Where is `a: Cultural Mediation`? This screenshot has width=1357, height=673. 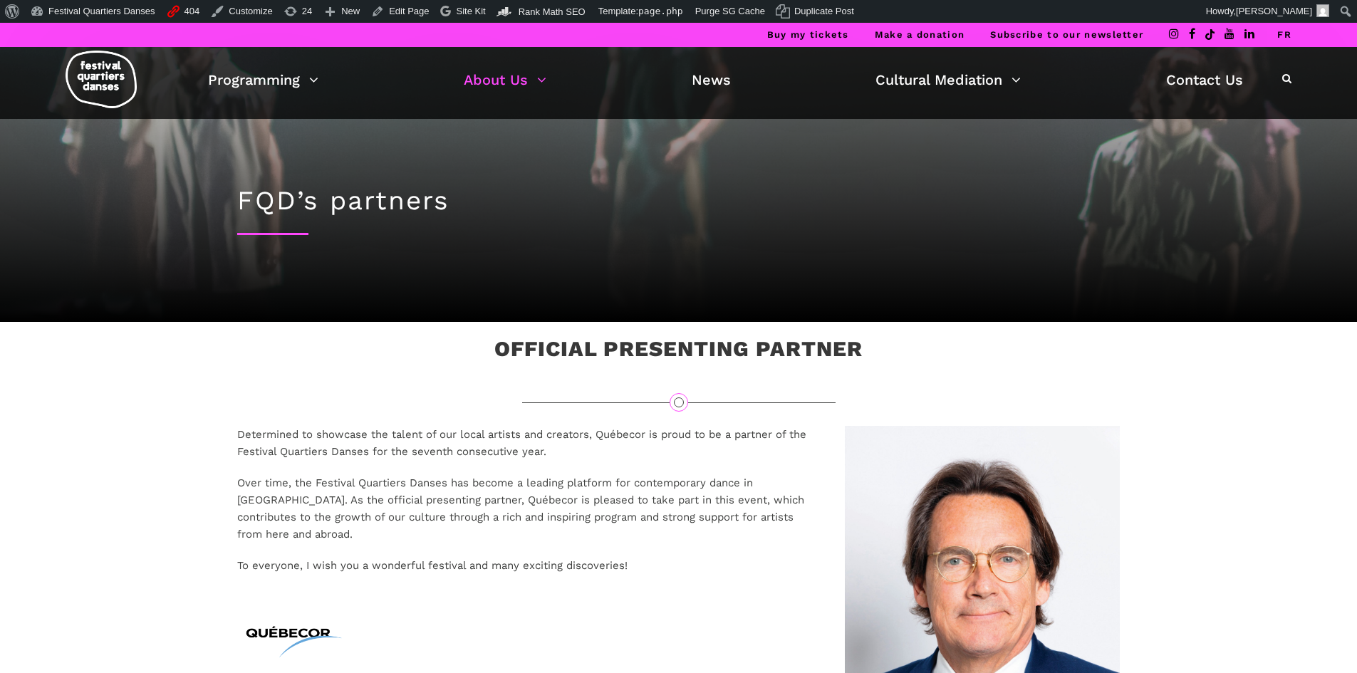 a: Cultural Mediation is located at coordinates (948, 80).